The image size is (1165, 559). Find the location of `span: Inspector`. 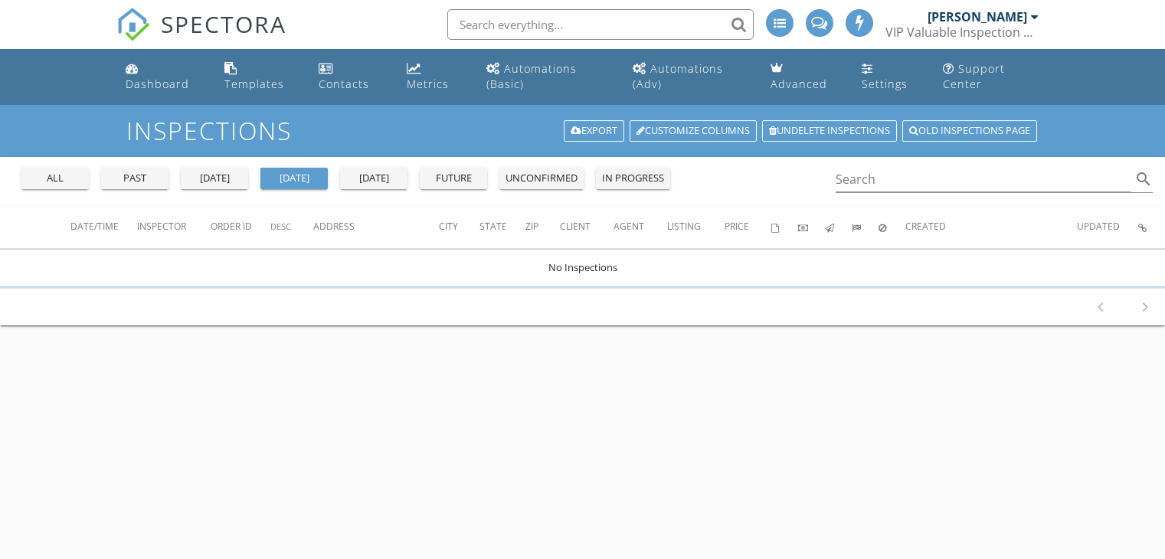

span: Inspector is located at coordinates (162, 226).